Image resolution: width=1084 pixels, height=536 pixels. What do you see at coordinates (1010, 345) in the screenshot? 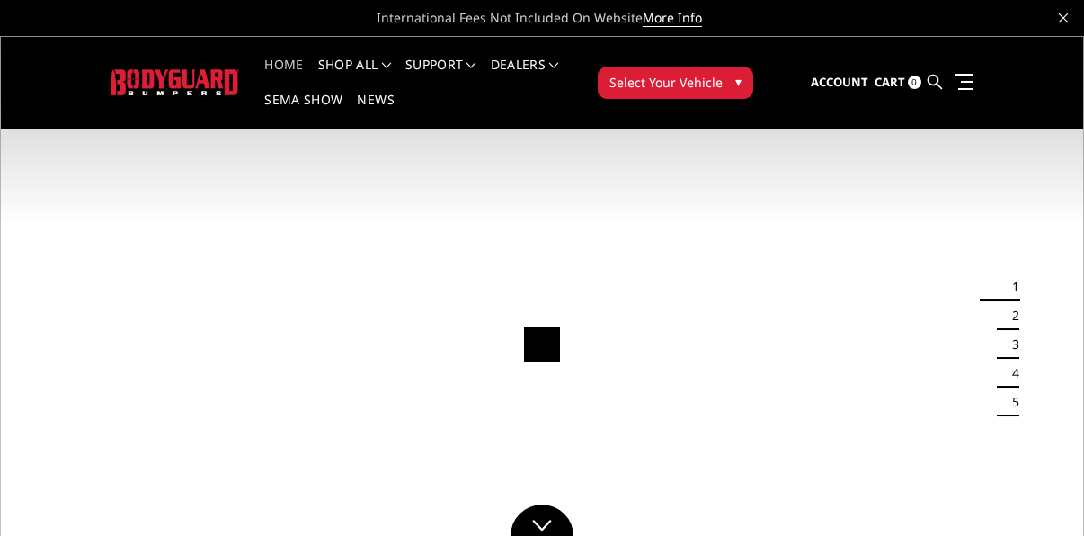
I see `button: 3 of 5` at bounding box center [1010, 345].